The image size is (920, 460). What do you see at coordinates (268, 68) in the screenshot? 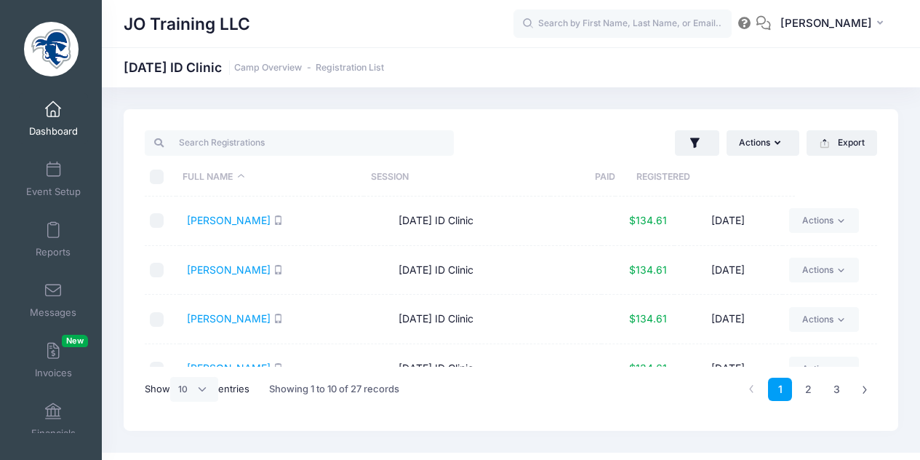
I see `a: Camp Overview` at bounding box center [268, 68].